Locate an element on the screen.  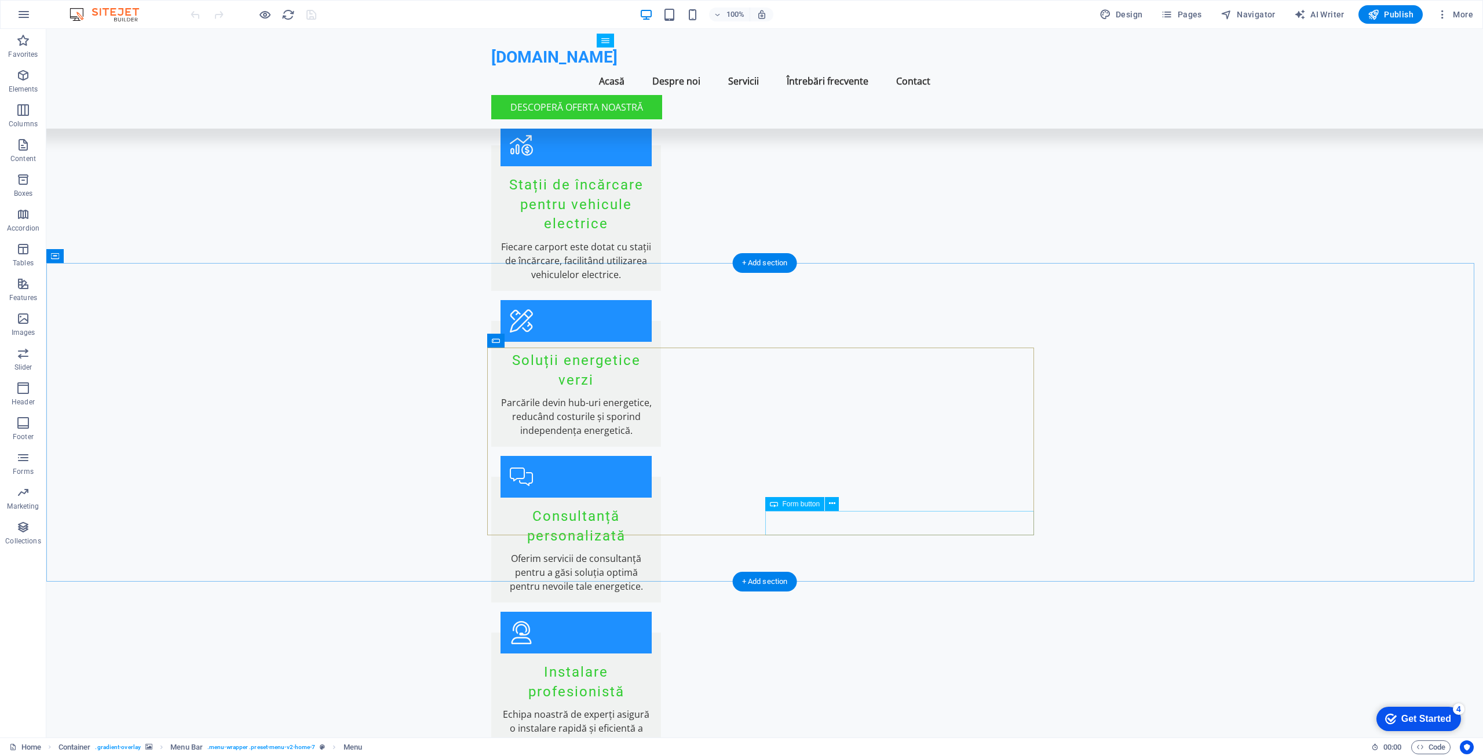
h6: Session time is located at coordinates (1386, 747).